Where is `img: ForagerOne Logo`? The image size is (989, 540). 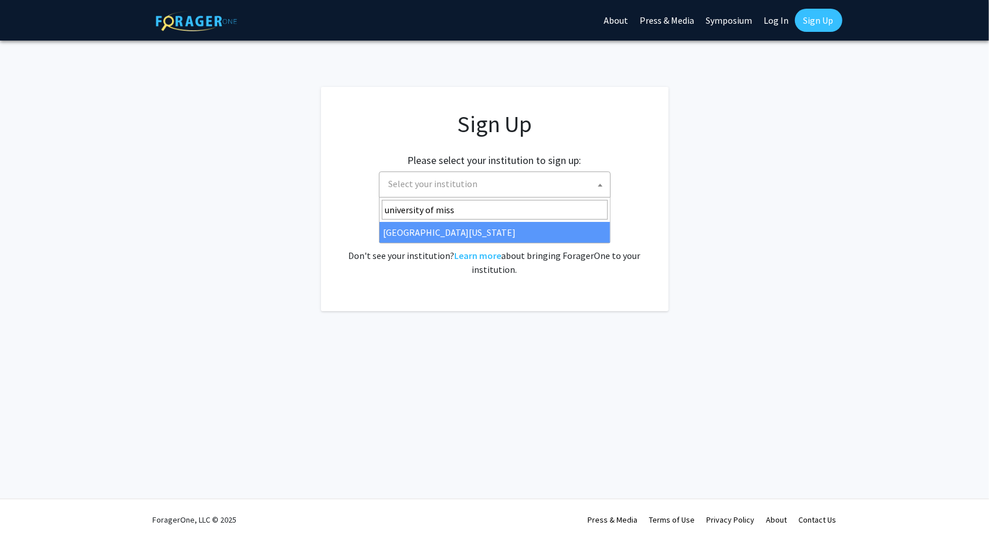 img: ForagerOne Logo is located at coordinates (196, 21).